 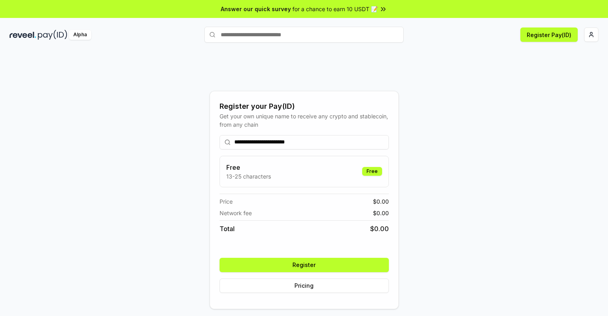 I want to click on p: 13-25 characters, so click(x=249, y=176).